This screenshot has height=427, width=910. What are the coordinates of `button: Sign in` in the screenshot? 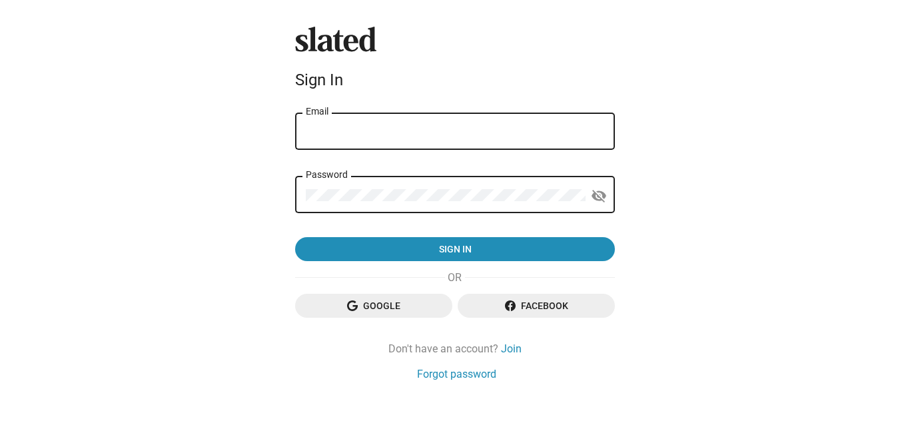 It's located at (455, 249).